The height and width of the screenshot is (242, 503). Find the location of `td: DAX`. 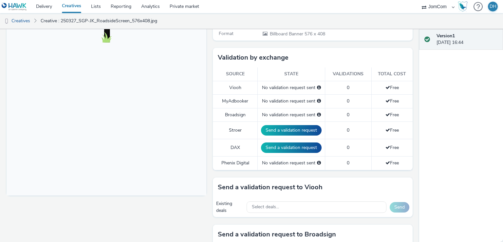

td: DAX is located at coordinates (235, 148).